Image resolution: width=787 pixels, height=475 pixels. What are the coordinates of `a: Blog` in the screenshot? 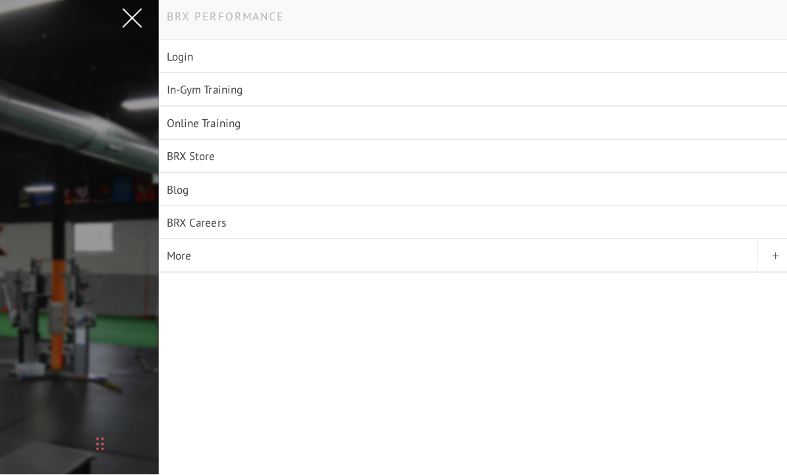 It's located at (472, 188).